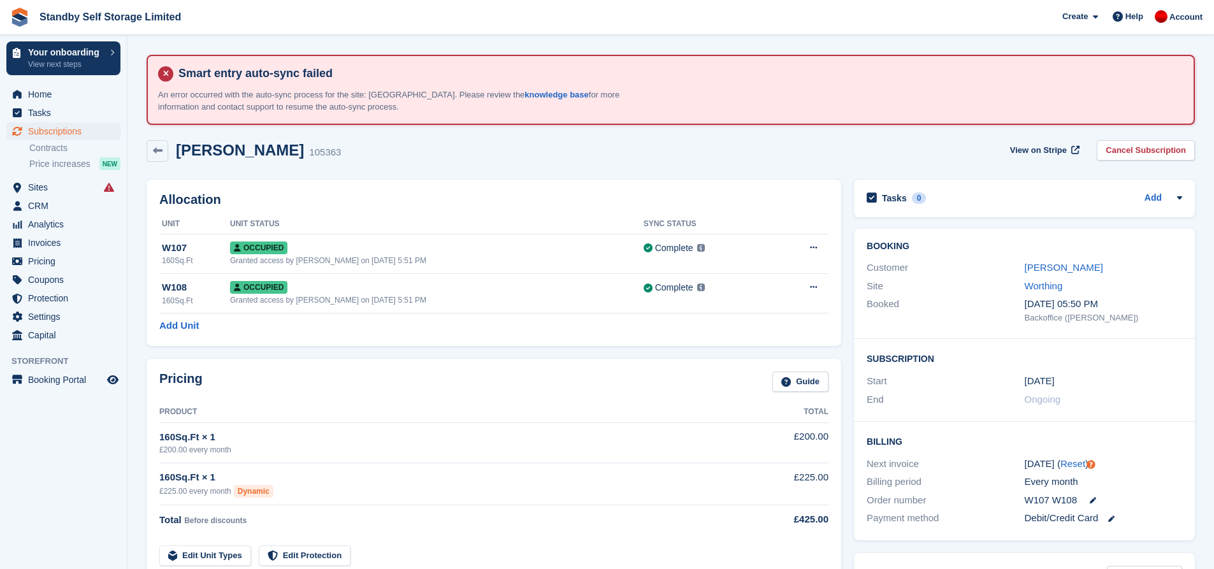 This screenshot has height=569, width=1214. Describe the element at coordinates (1025, 358) in the screenshot. I see `h2: Subscription` at that location.